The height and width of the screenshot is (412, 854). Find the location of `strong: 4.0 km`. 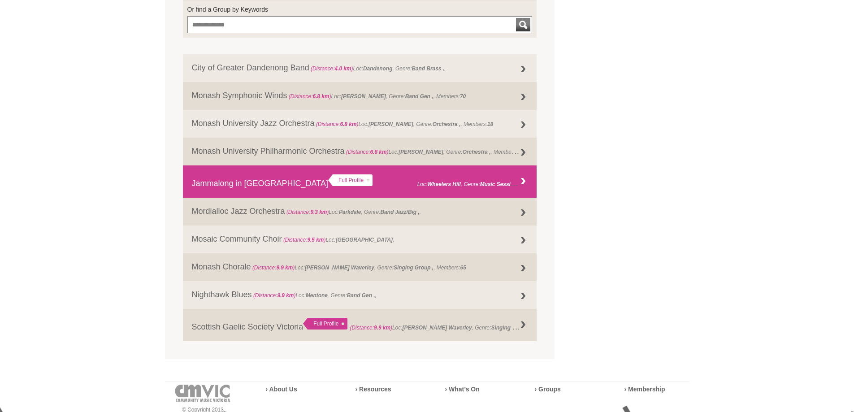

strong: 4.0 km is located at coordinates (343, 69).